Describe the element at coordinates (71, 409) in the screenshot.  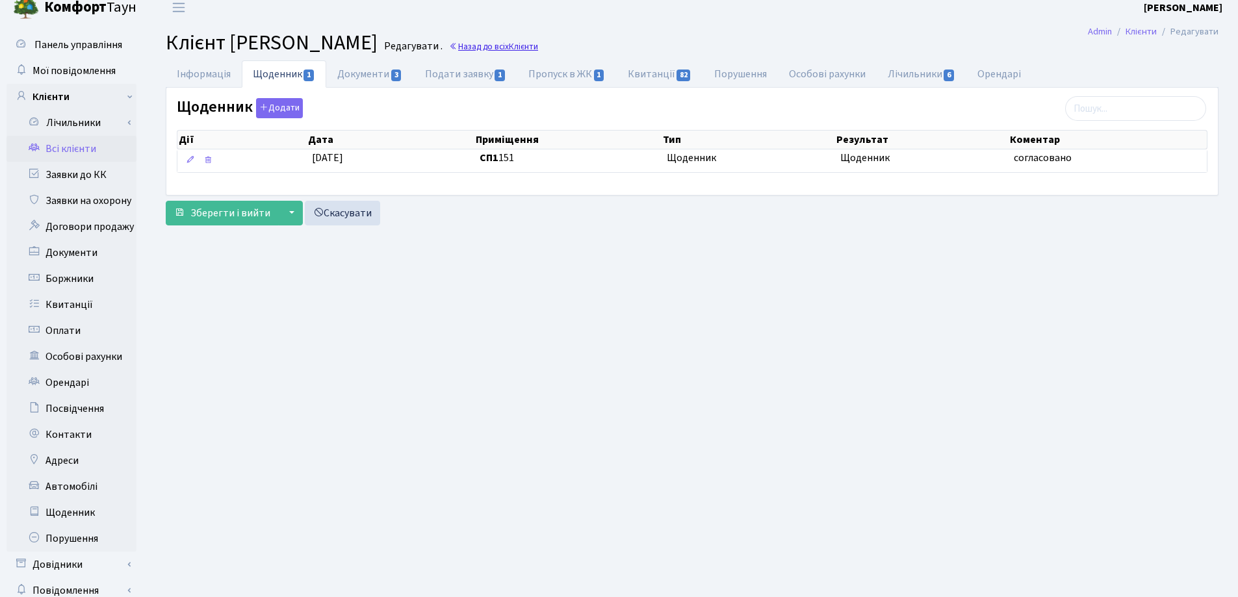
I see `a: Посвідчення` at that location.